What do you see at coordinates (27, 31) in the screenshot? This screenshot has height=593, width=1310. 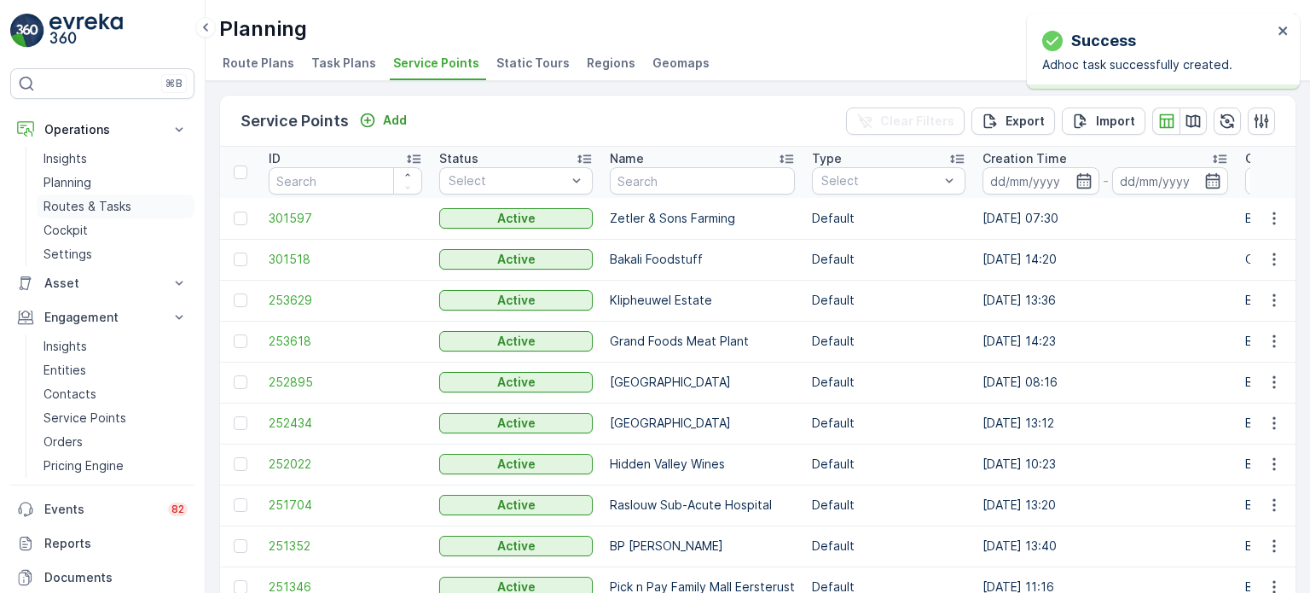 I see `img: logo` at bounding box center [27, 31].